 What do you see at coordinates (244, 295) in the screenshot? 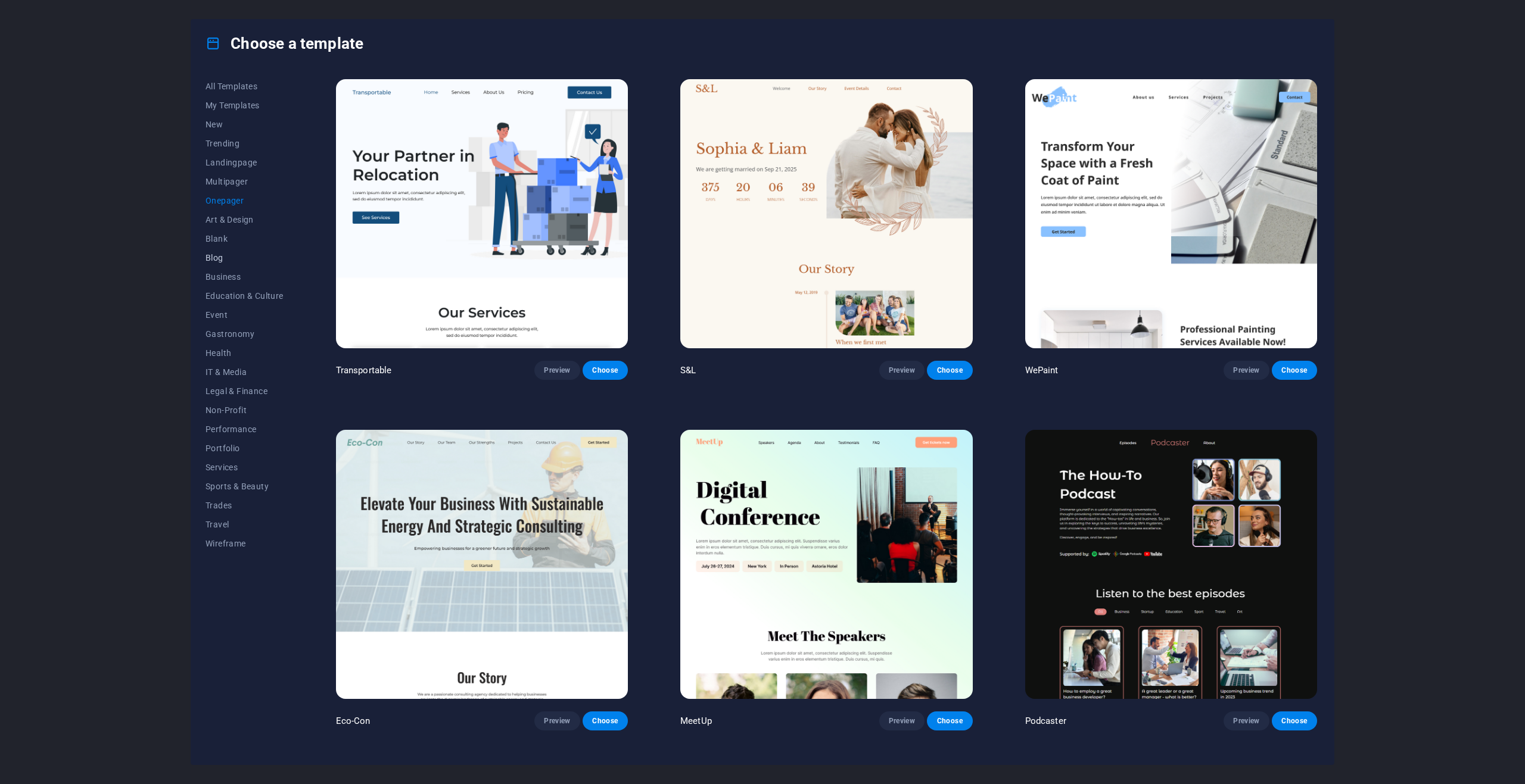
I see `span: Education & Culture` at bounding box center [244, 295].